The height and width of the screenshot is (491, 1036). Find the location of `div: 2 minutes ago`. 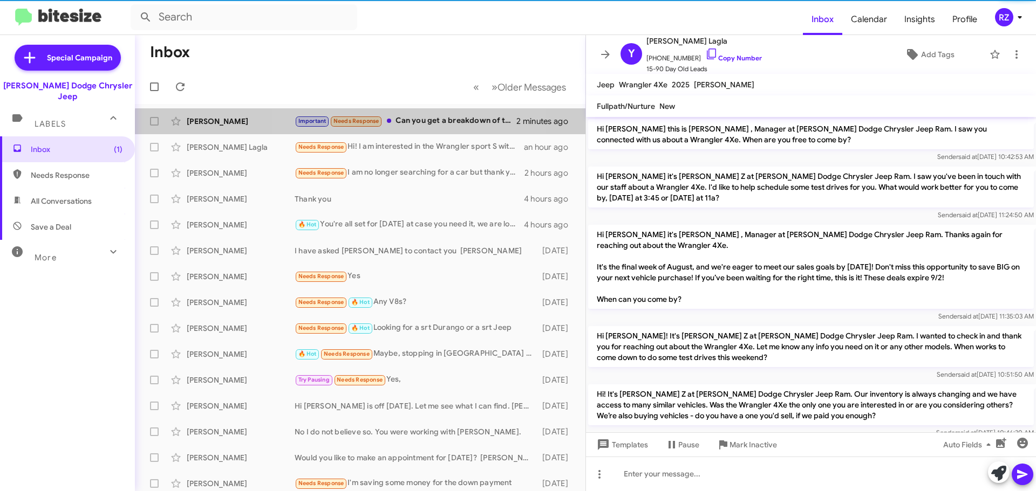

div: 2 minutes ago is located at coordinates (546, 121).